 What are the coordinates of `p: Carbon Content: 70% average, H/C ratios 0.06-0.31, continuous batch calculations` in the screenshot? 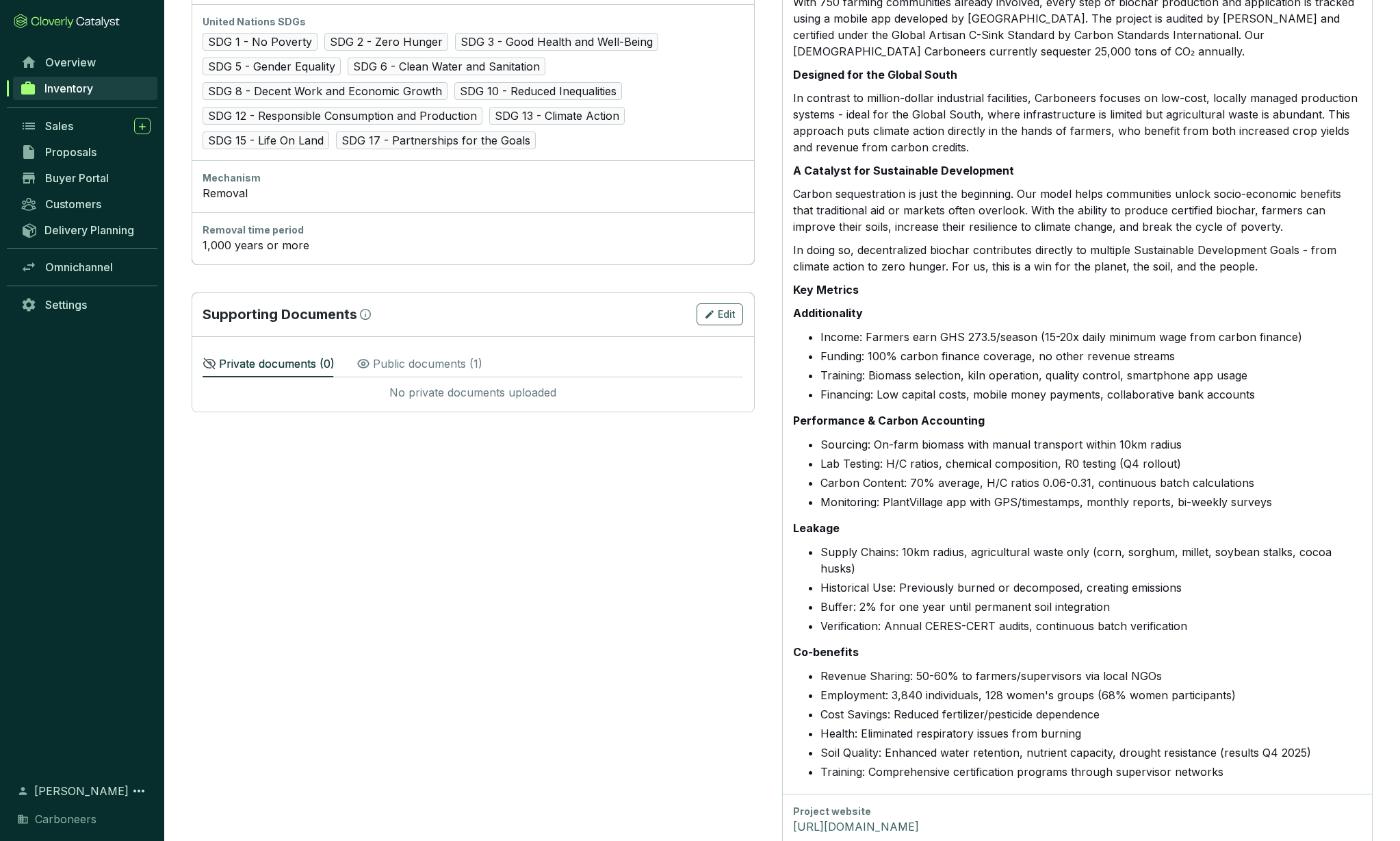 It's located at (1091, 482).